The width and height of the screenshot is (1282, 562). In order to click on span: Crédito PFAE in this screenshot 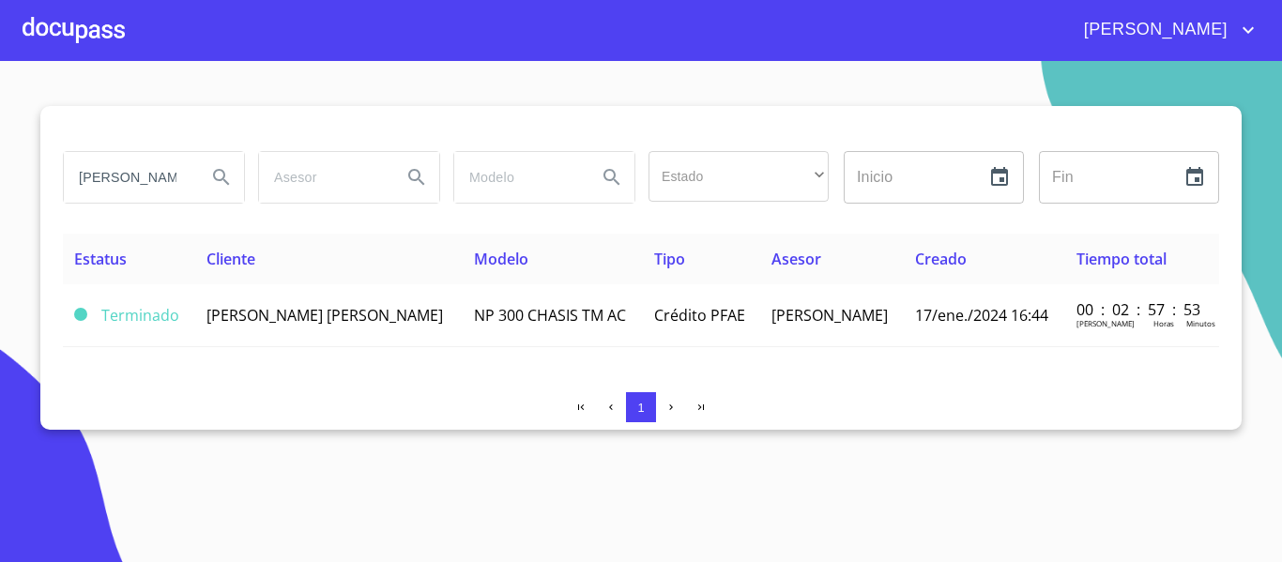, I will do `click(699, 315)`.